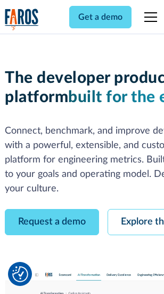 This screenshot has height=294, width=164. I want to click on a: home, so click(22, 19).